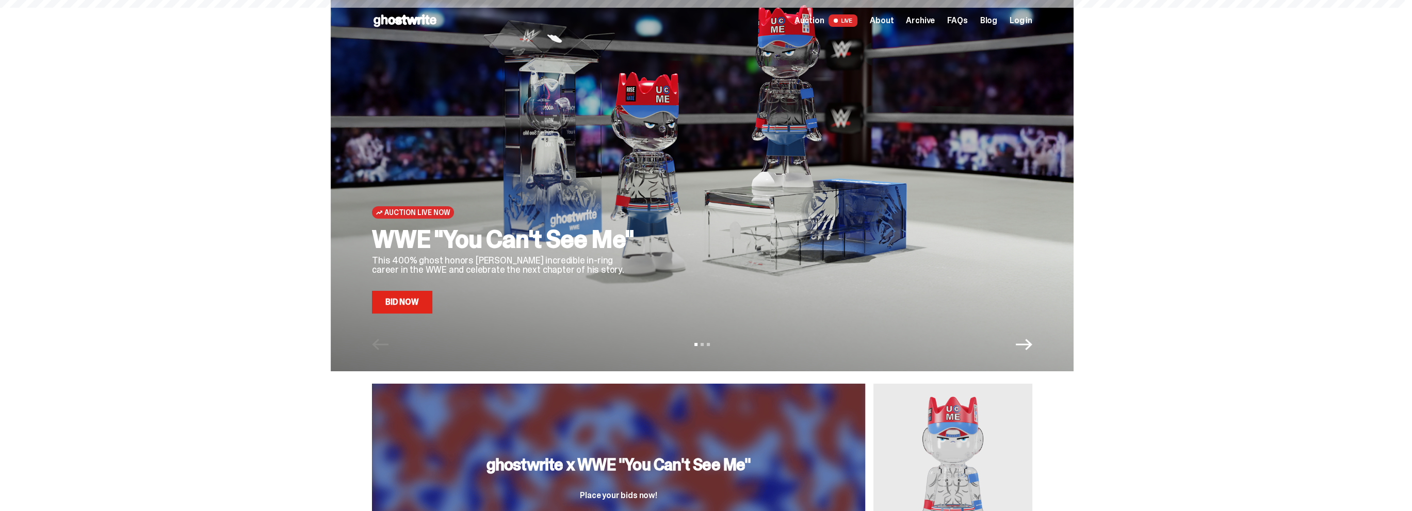 This screenshot has width=1412, height=511. I want to click on span: Auction, so click(809, 21).